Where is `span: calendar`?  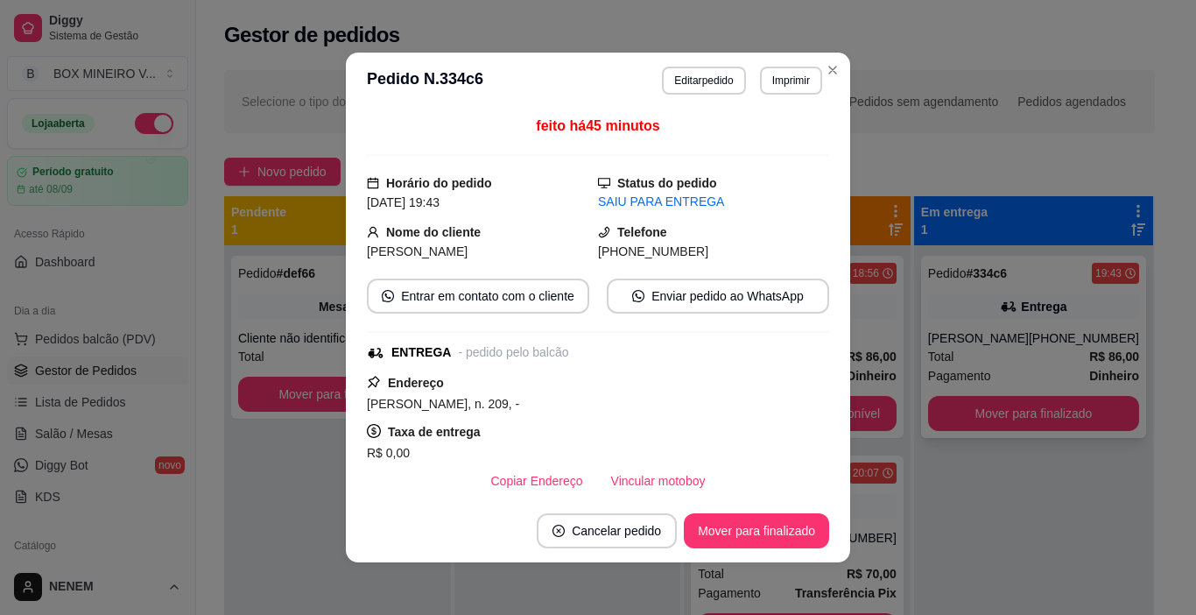
span: calendar is located at coordinates (373, 183).